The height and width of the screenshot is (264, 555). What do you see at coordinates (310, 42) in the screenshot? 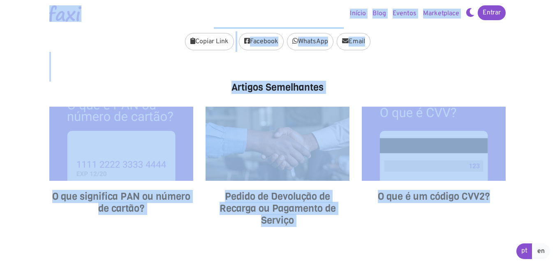
I see `a: WhatsApp` at bounding box center [310, 42].